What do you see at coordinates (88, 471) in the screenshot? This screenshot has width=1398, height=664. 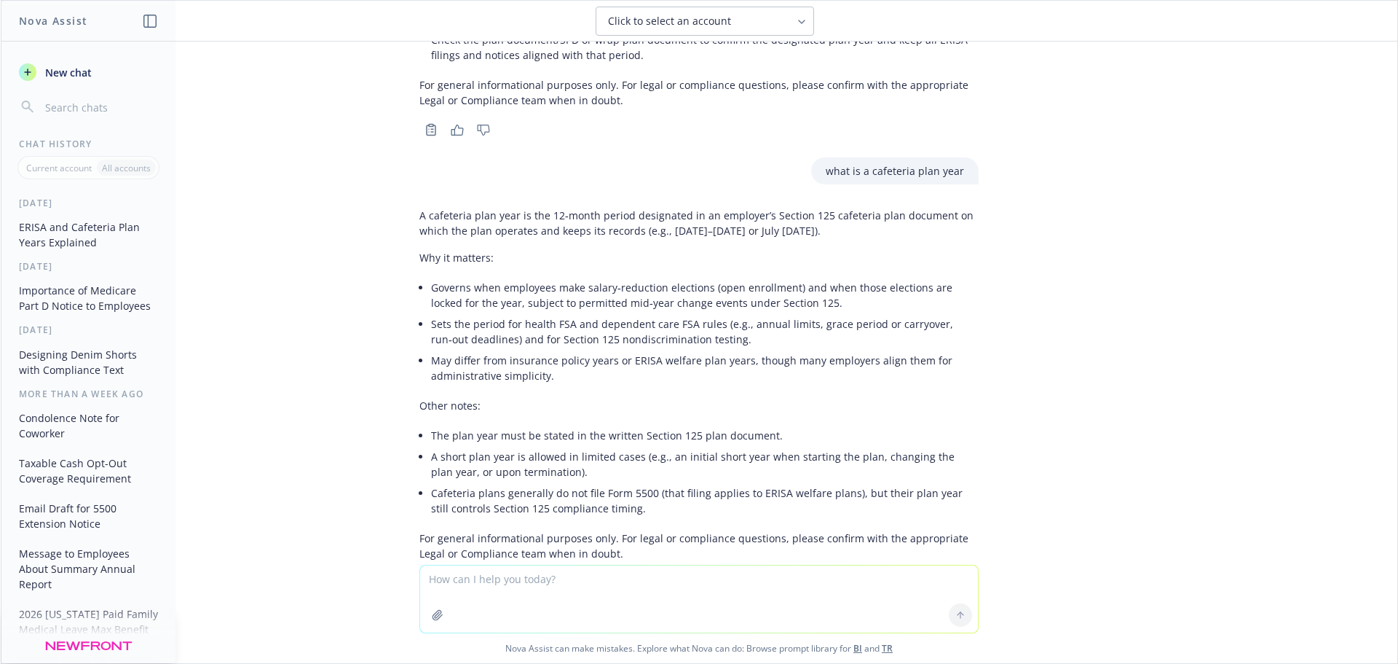 I see `button: Taxable Cash Opt-Out Coverage Requirement` at bounding box center [88, 471].